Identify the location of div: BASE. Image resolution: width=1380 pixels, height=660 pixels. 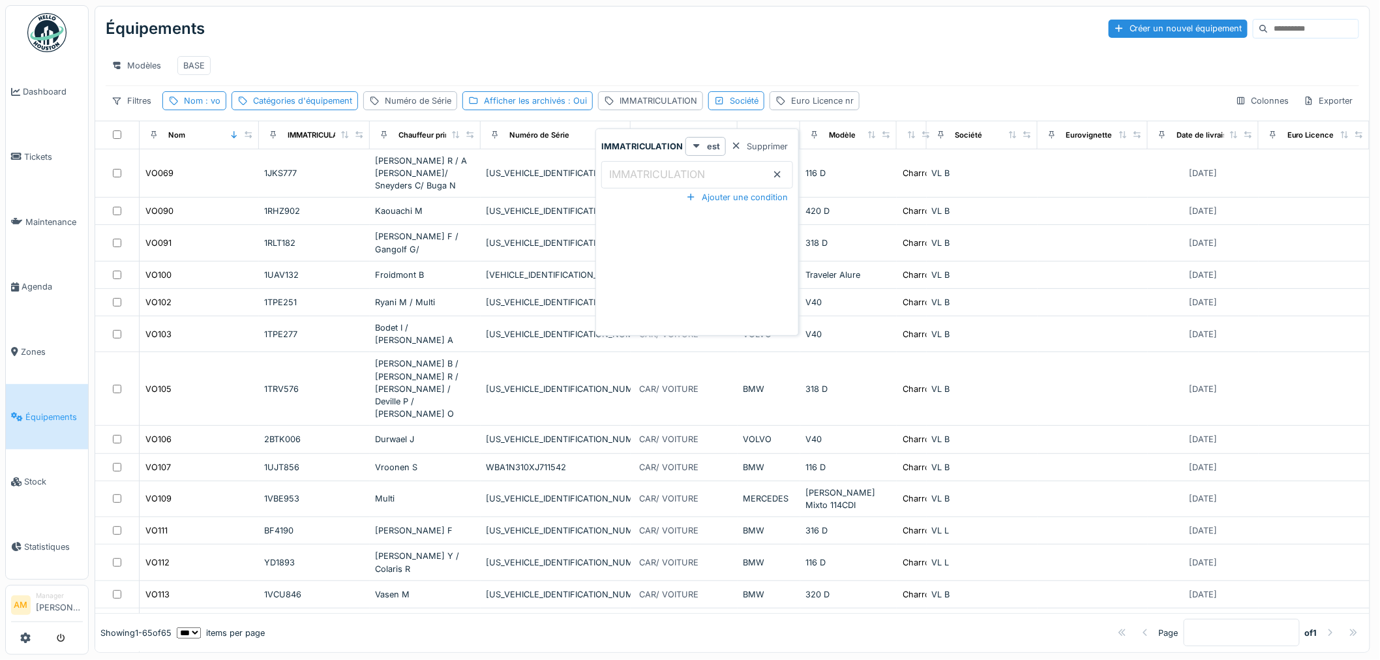
(194, 65).